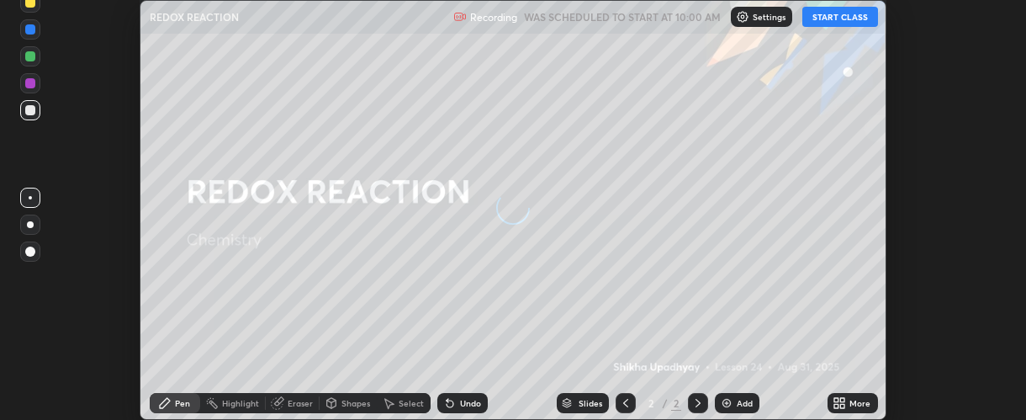 The width and height of the screenshot is (1026, 420). Describe the element at coordinates (356, 403) in the screenshot. I see `div: Shapes` at that location.